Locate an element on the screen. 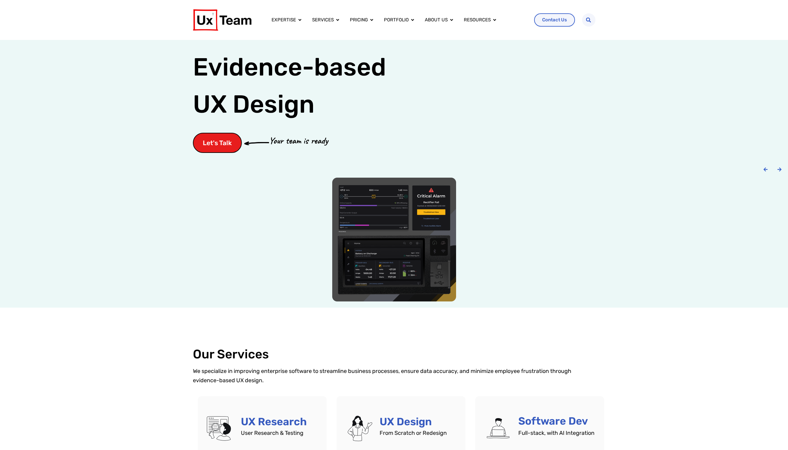 The image size is (788, 450). h2: Our Services is located at coordinates (394, 354).